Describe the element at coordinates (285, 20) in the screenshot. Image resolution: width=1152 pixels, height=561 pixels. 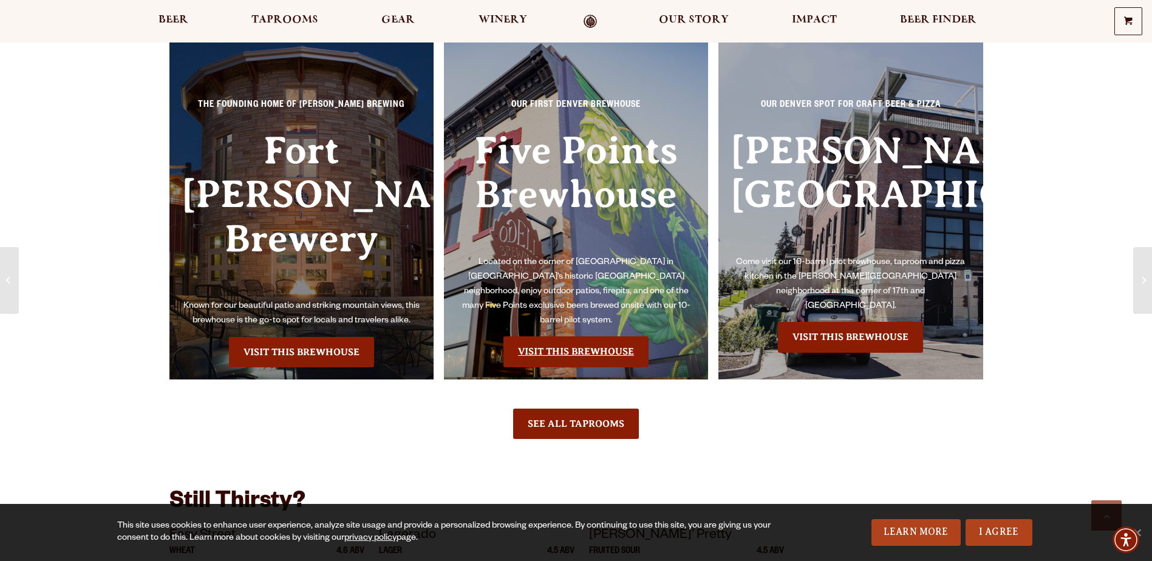
I see `span: Taprooms` at that location.